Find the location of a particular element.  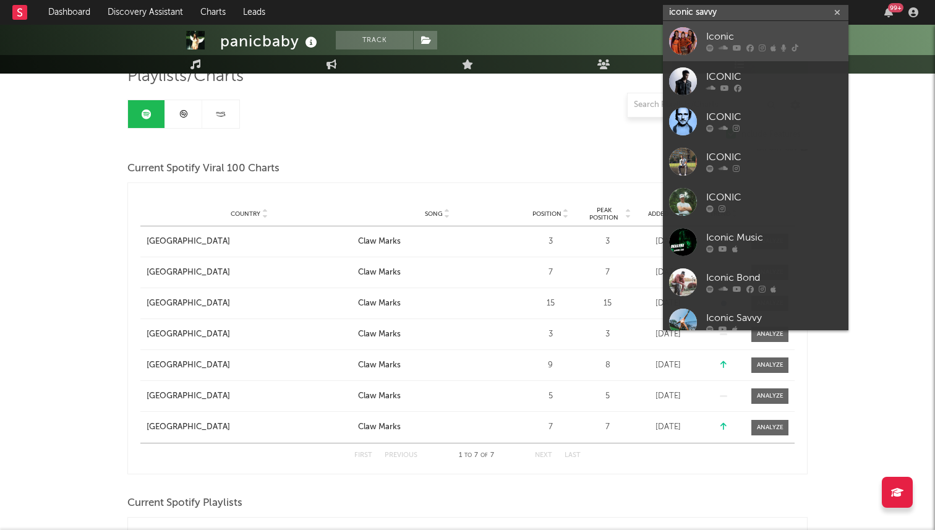

span: Position is located at coordinates (547, 214).